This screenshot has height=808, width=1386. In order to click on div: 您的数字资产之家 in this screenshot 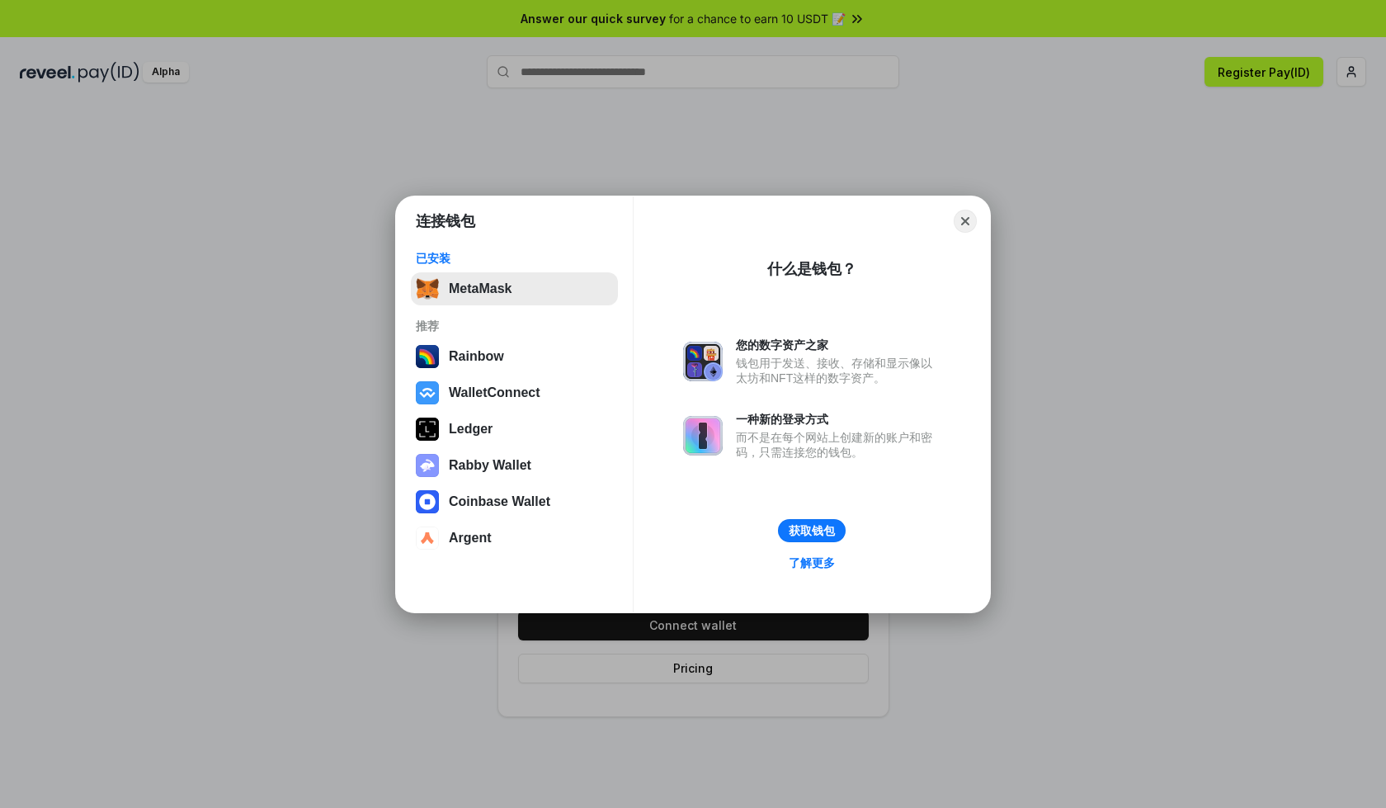, I will do `click(838, 345)`.